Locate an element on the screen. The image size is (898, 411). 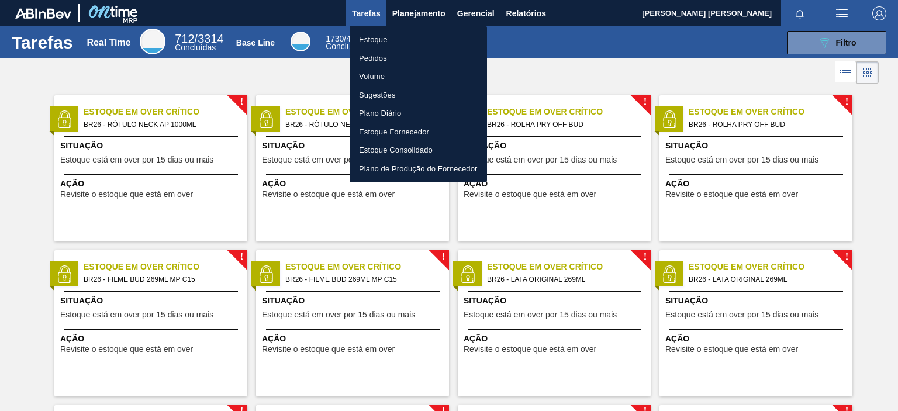
a: Volume is located at coordinates (418, 77).